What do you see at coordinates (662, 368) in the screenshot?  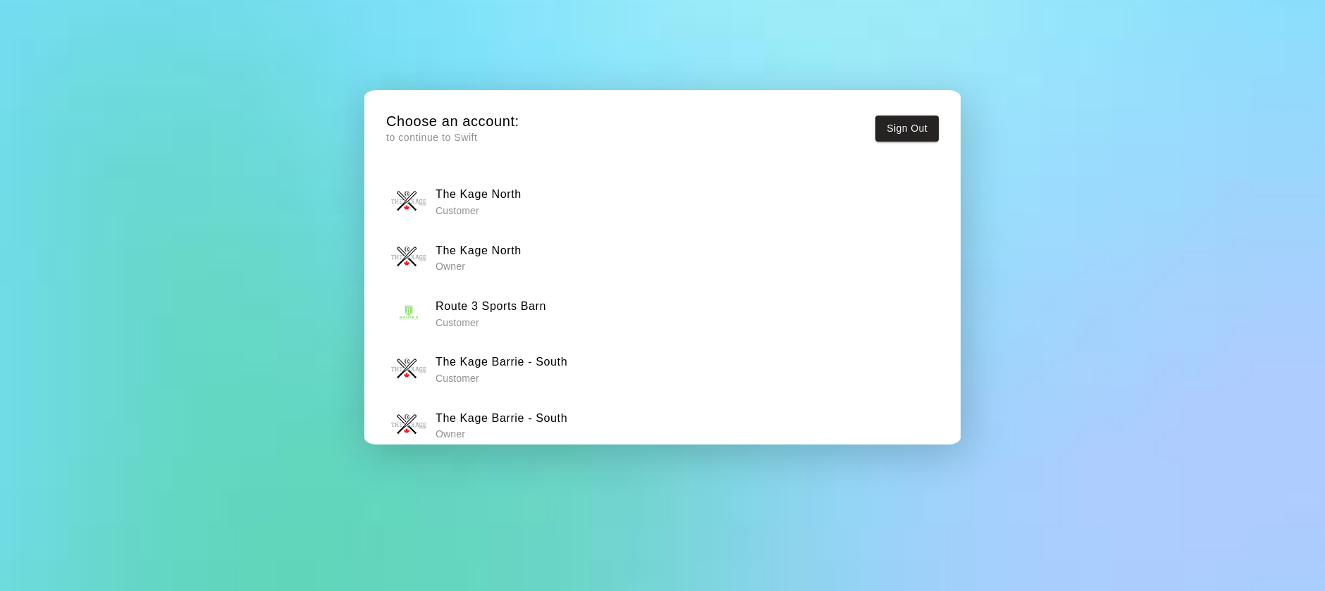 I see `button: The Kage Barrie - SouthThe Kage Barrie - South Customer` at bounding box center [662, 368].